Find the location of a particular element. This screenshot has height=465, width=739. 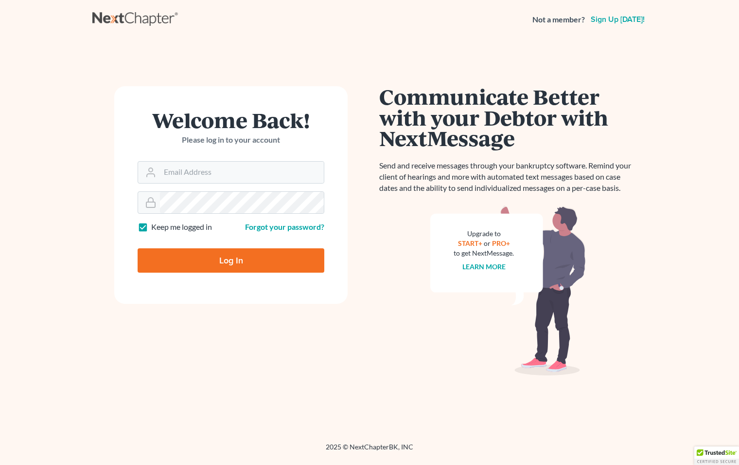

a: PRO+ is located at coordinates (501, 243).